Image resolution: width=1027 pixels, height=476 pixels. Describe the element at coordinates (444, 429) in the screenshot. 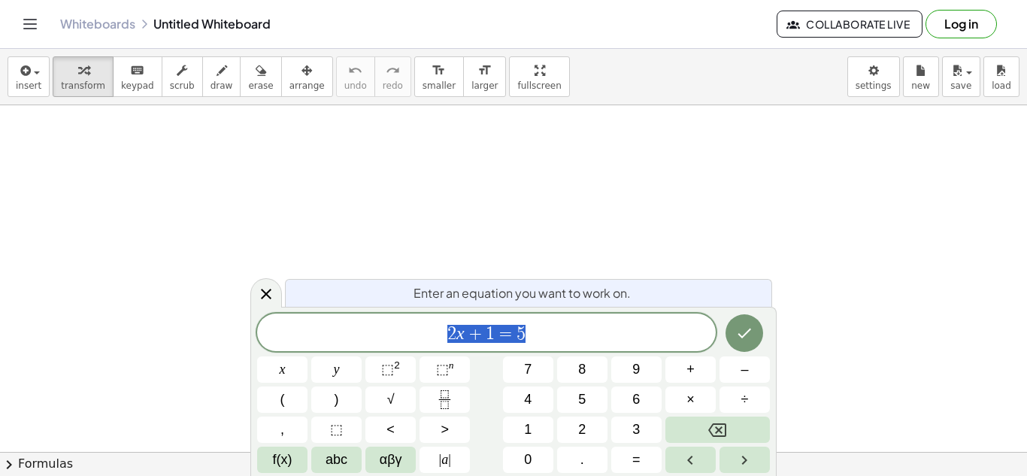

I see `button: Greater than` at that location.